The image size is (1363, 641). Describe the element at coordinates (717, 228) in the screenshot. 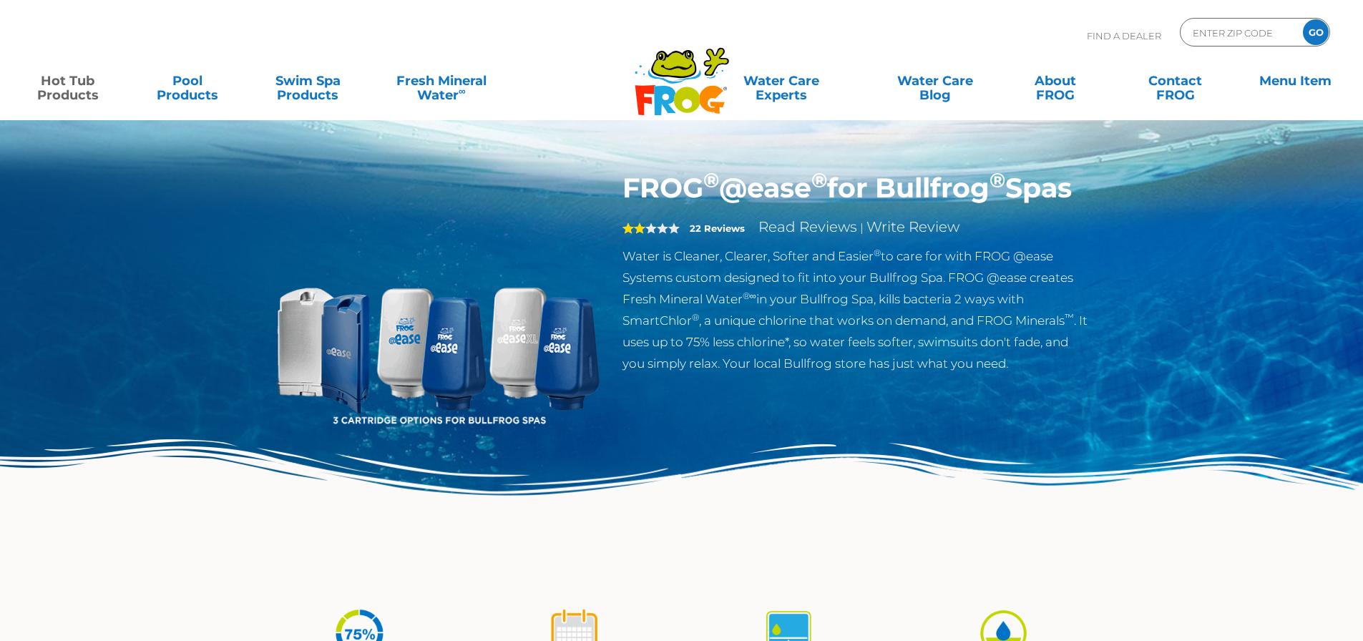

I see `strong: 22 Reviews` at that location.